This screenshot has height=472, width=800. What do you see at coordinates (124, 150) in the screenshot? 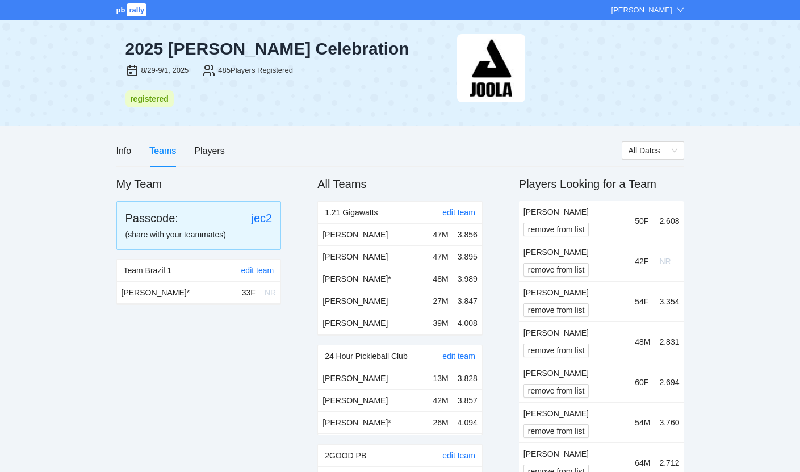
I see `div: Info` at bounding box center [124, 150].